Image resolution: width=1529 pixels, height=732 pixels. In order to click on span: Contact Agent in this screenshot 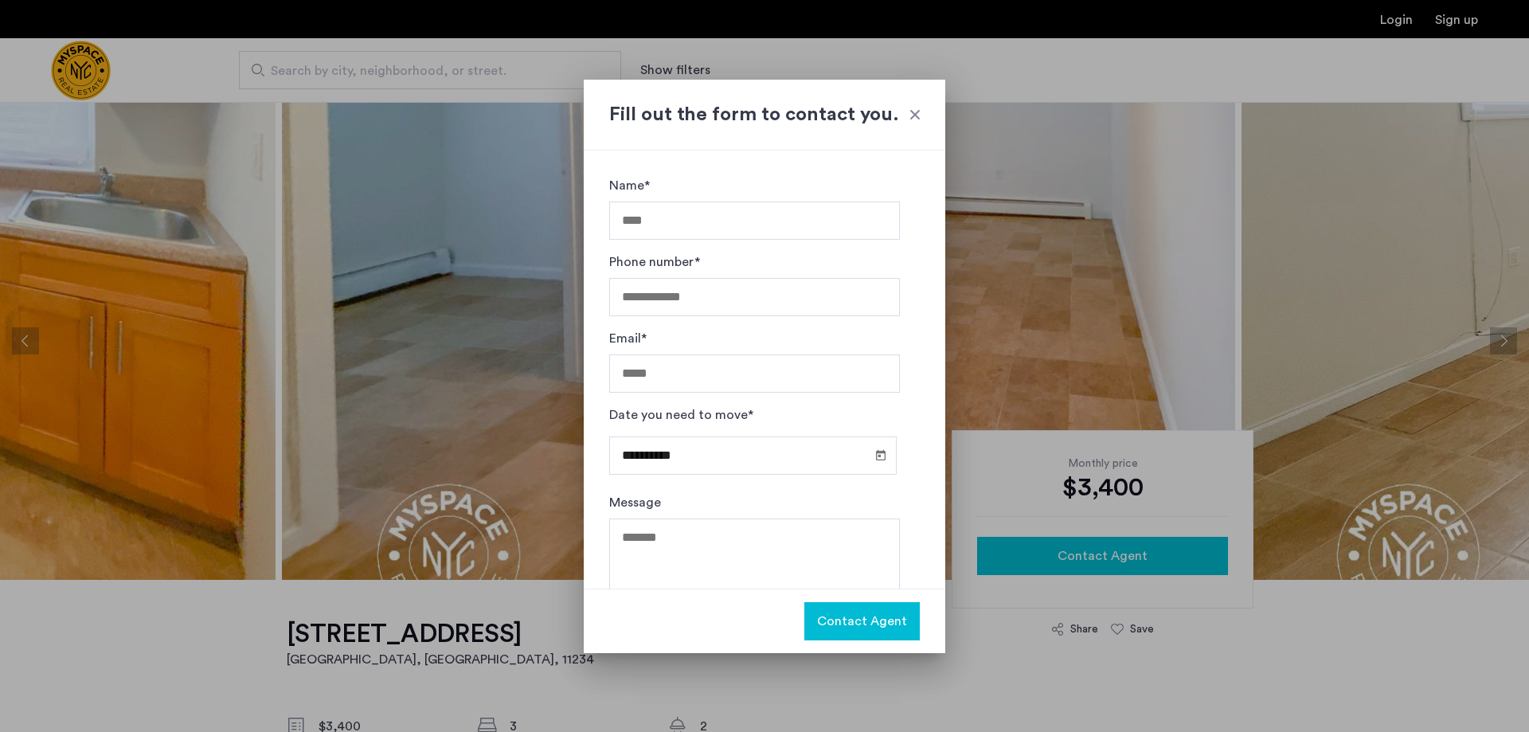, I will do `click(861, 621)`.